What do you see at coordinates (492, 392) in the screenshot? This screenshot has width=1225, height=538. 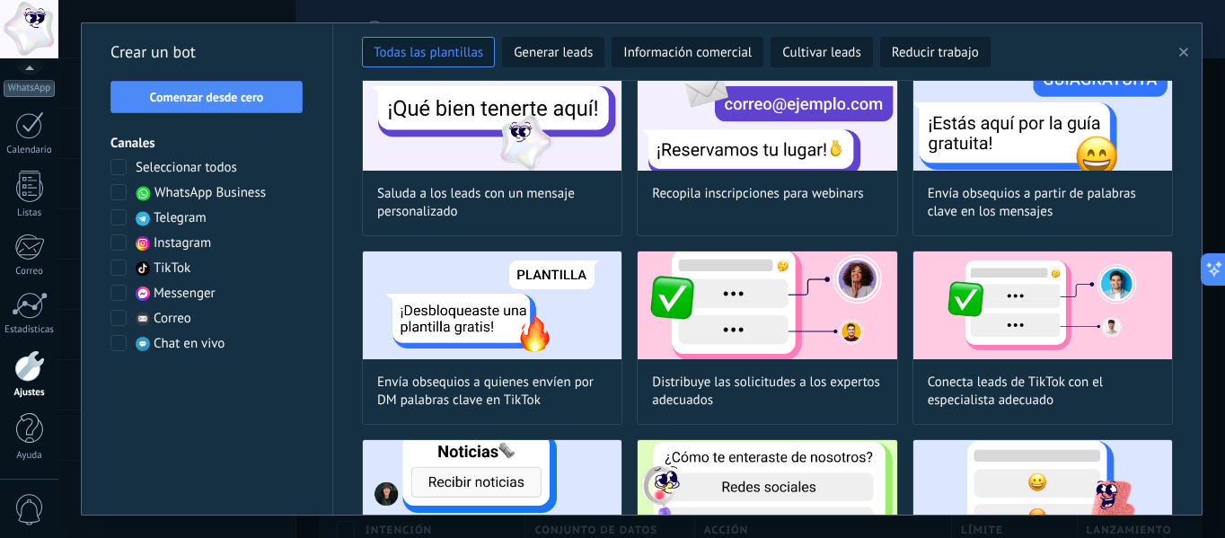 I see `span: Envía obsequios a quienes envíen por DM palabras clave en TikTok` at bounding box center [492, 392].